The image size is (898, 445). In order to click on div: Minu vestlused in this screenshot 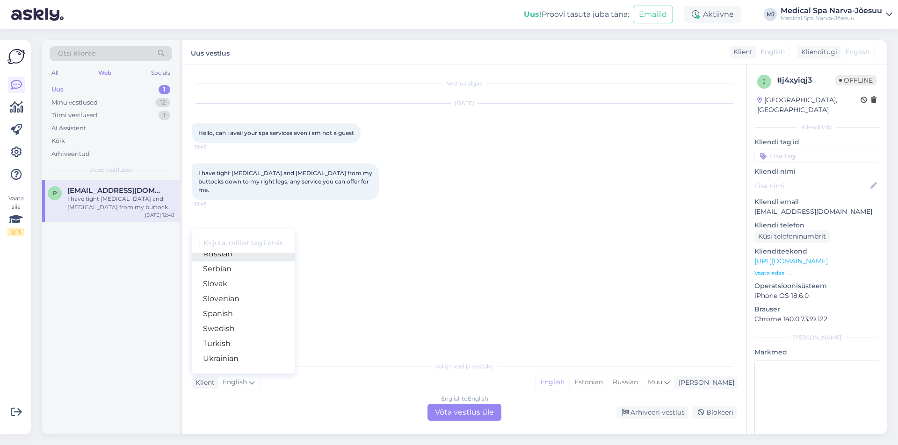, I will do `click(74, 103)`.